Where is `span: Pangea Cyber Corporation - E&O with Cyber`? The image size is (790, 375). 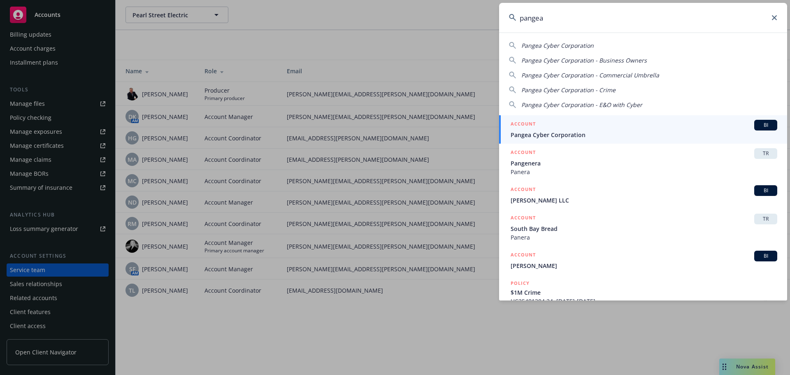 span: Pangea Cyber Corporation - E&O with Cyber is located at coordinates (582, 105).